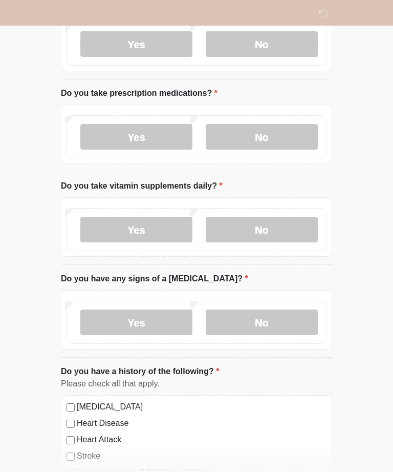  Describe the element at coordinates (202, 424) in the screenshot. I see `label: Heart Disease` at that location.